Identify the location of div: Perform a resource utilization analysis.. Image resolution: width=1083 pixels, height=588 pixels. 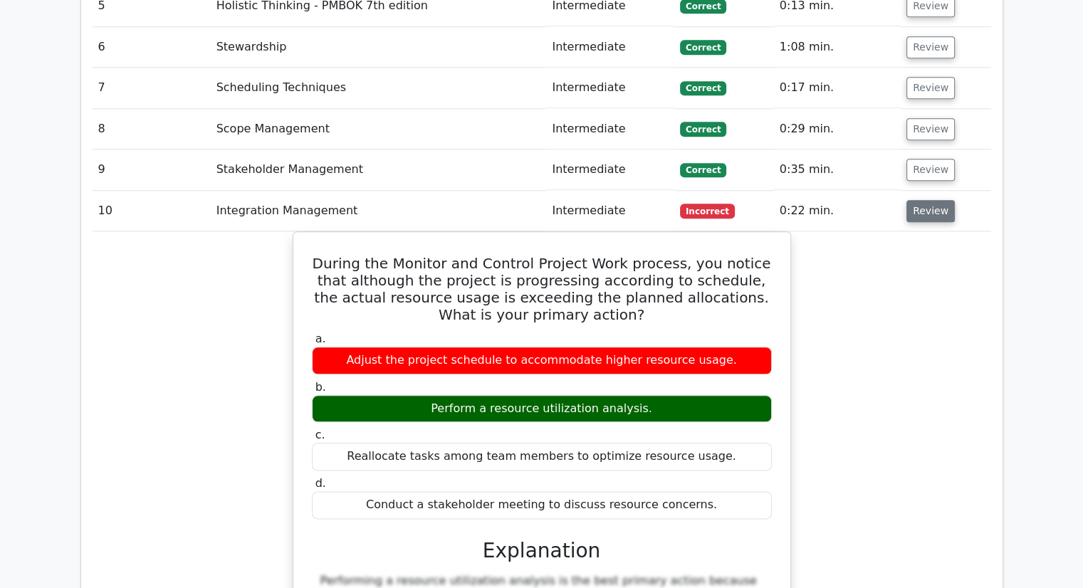
(542, 409).